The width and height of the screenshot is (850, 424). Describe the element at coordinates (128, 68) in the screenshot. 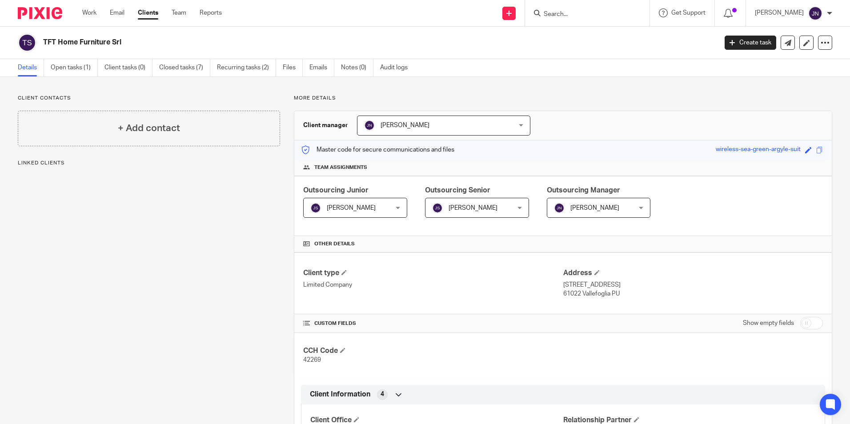

I see `a: Client tasks (0)` at that location.